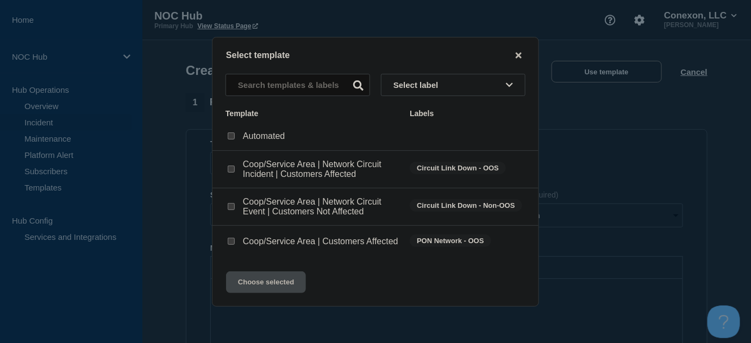  Describe the element at coordinates (298, 85) in the screenshot. I see `input: Search templates & labels` at that location.